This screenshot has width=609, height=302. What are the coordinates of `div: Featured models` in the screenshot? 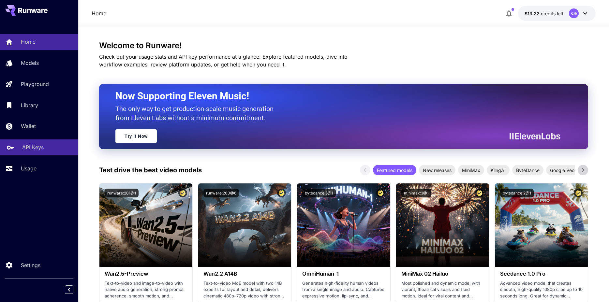 It's located at (395, 170).